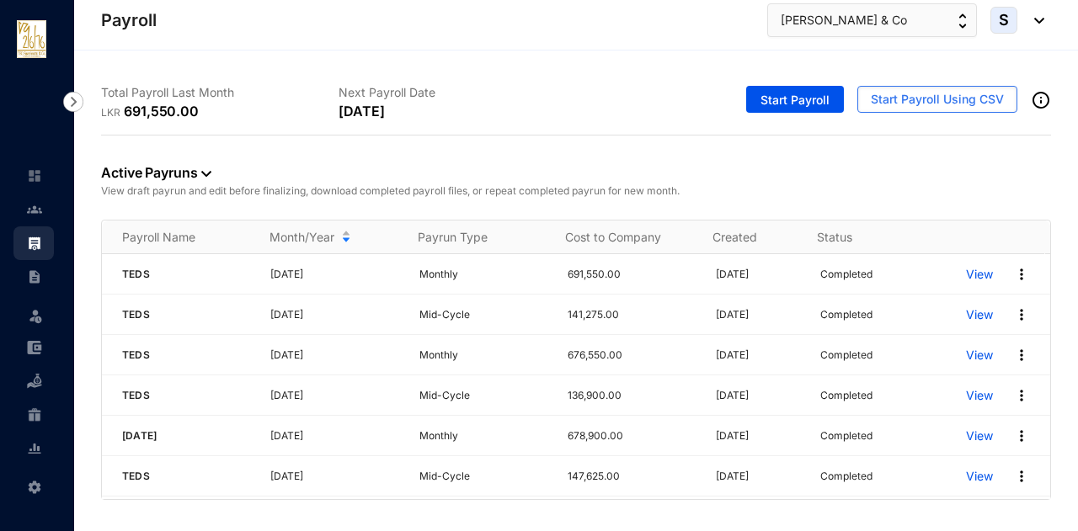  What do you see at coordinates (34, 348) in the screenshot?
I see `li: Expenses` at bounding box center [34, 348].